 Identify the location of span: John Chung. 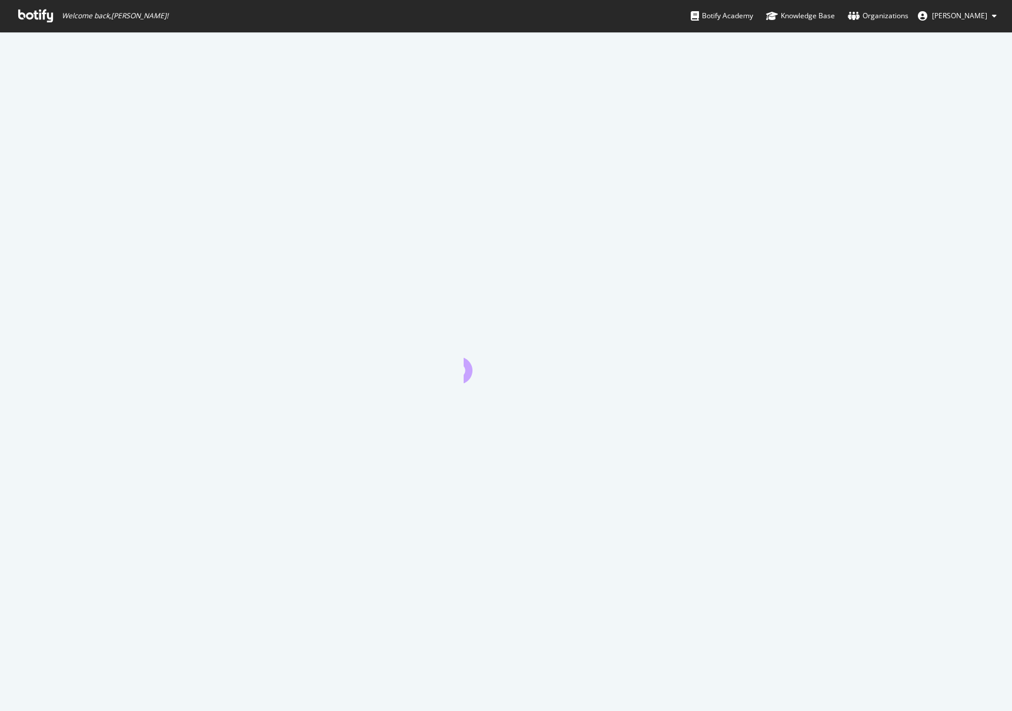
(960, 15).